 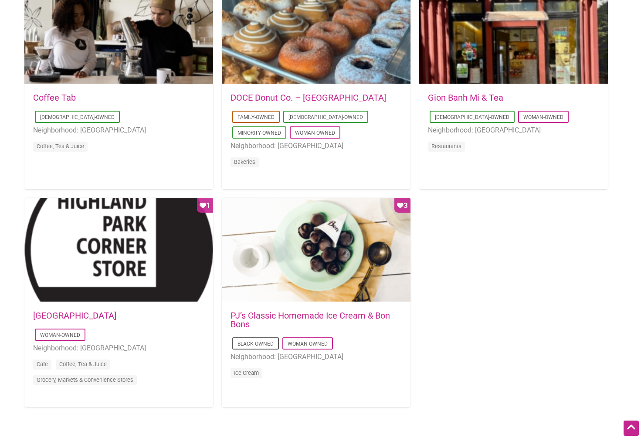 What do you see at coordinates (244, 162) in the screenshot?
I see `a: Bakeries` at bounding box center [244, 162].